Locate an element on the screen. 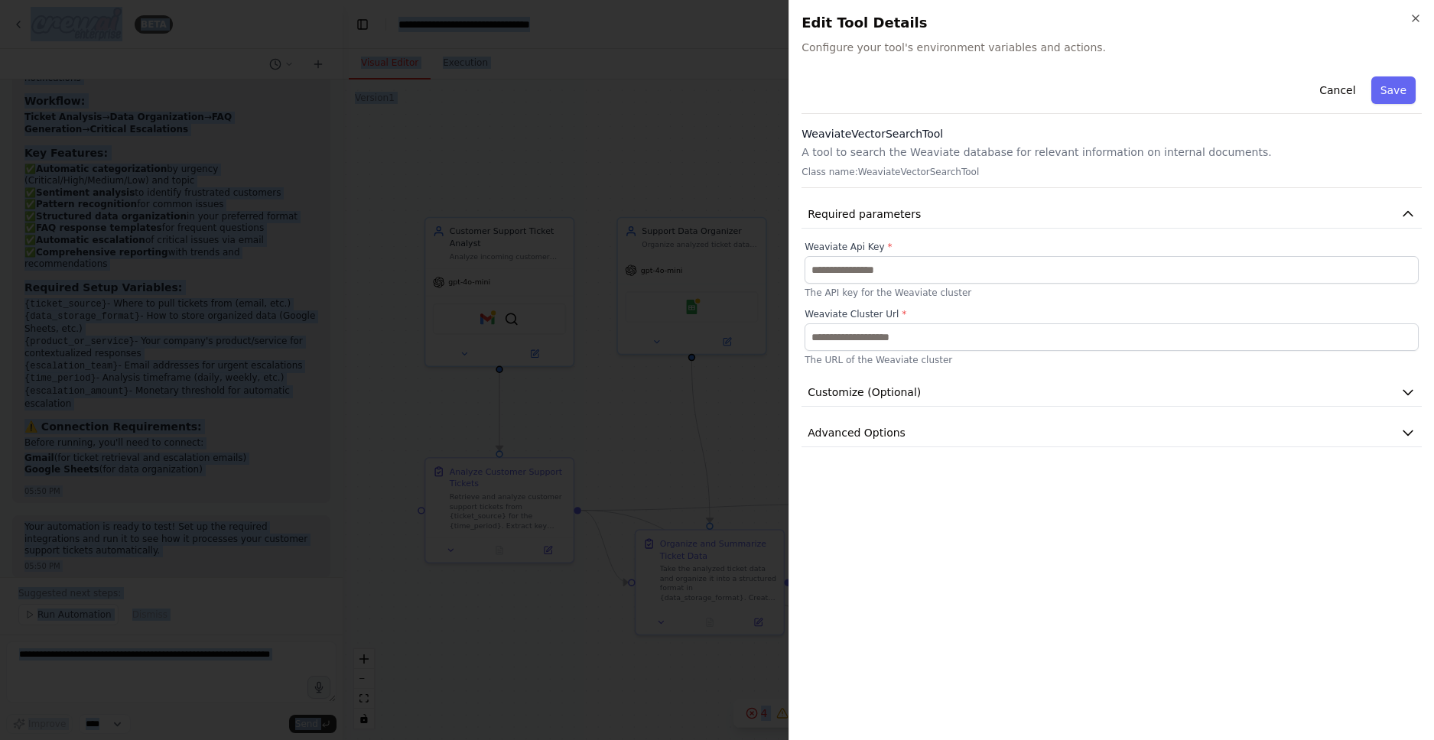 The height and width of the screenshot is (740, 1434). span: Customize (Optional) is located at coordinates (864, 392).